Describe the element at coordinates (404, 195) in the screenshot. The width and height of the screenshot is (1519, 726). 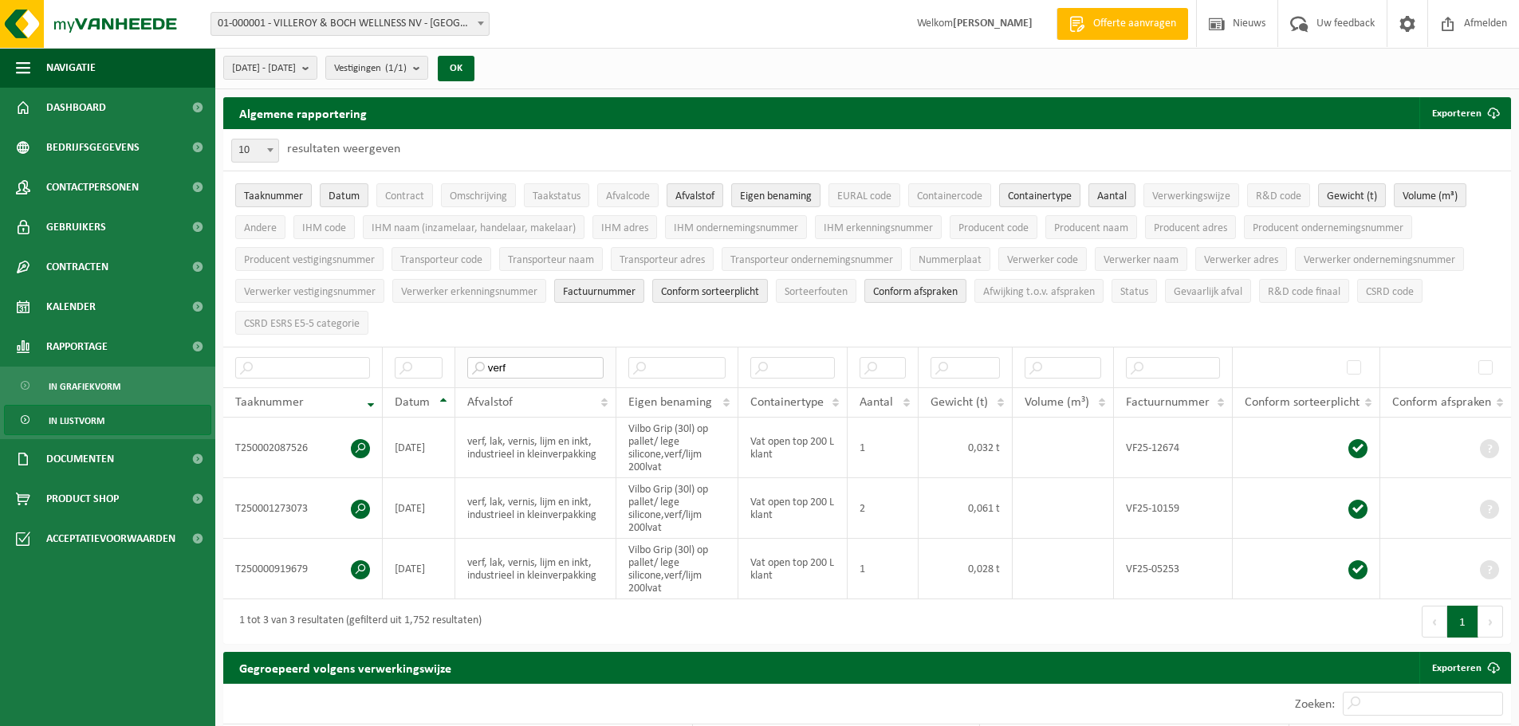
I see `button: ContractContract: Activate to sort` at that location.